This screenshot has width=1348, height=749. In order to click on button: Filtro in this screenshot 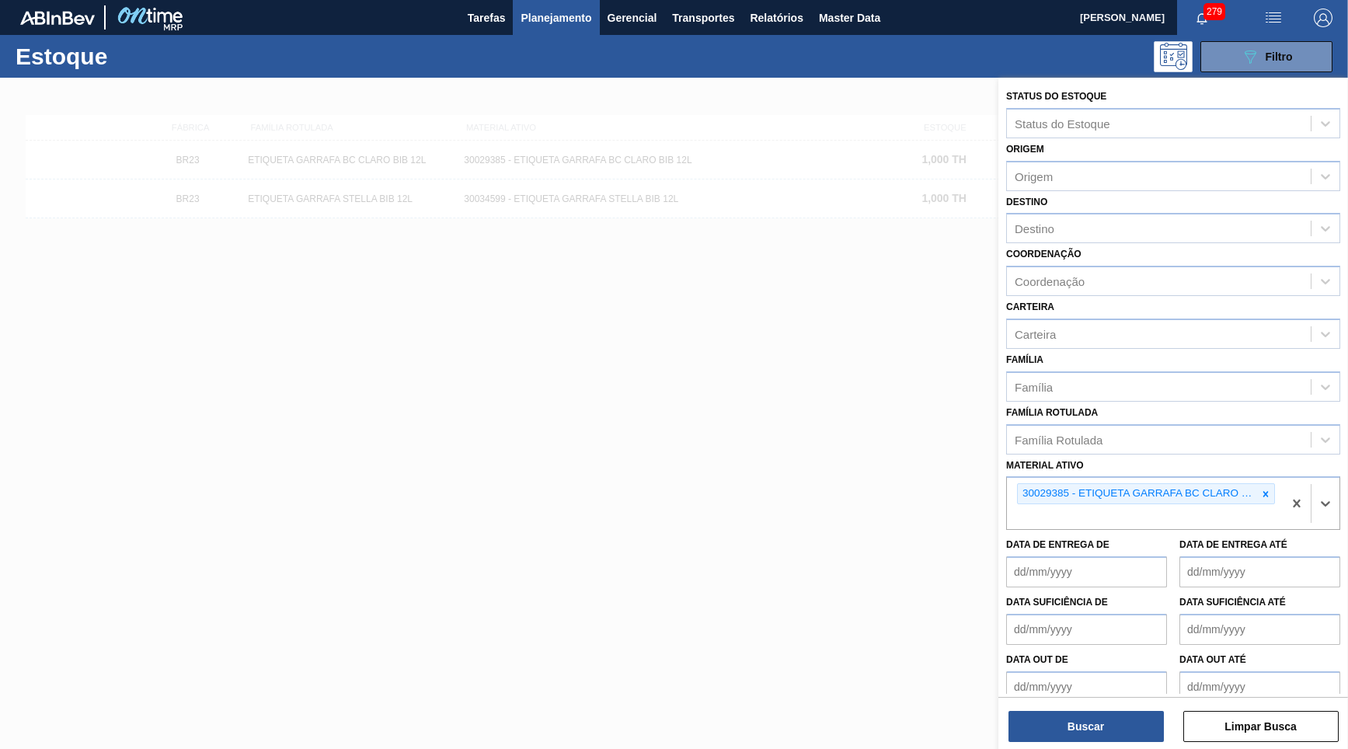, I will do `click(1266, 57)`.